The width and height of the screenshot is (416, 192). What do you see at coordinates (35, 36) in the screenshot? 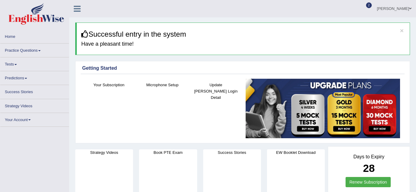
I see `a: Home` at bounding box center [35, 36].